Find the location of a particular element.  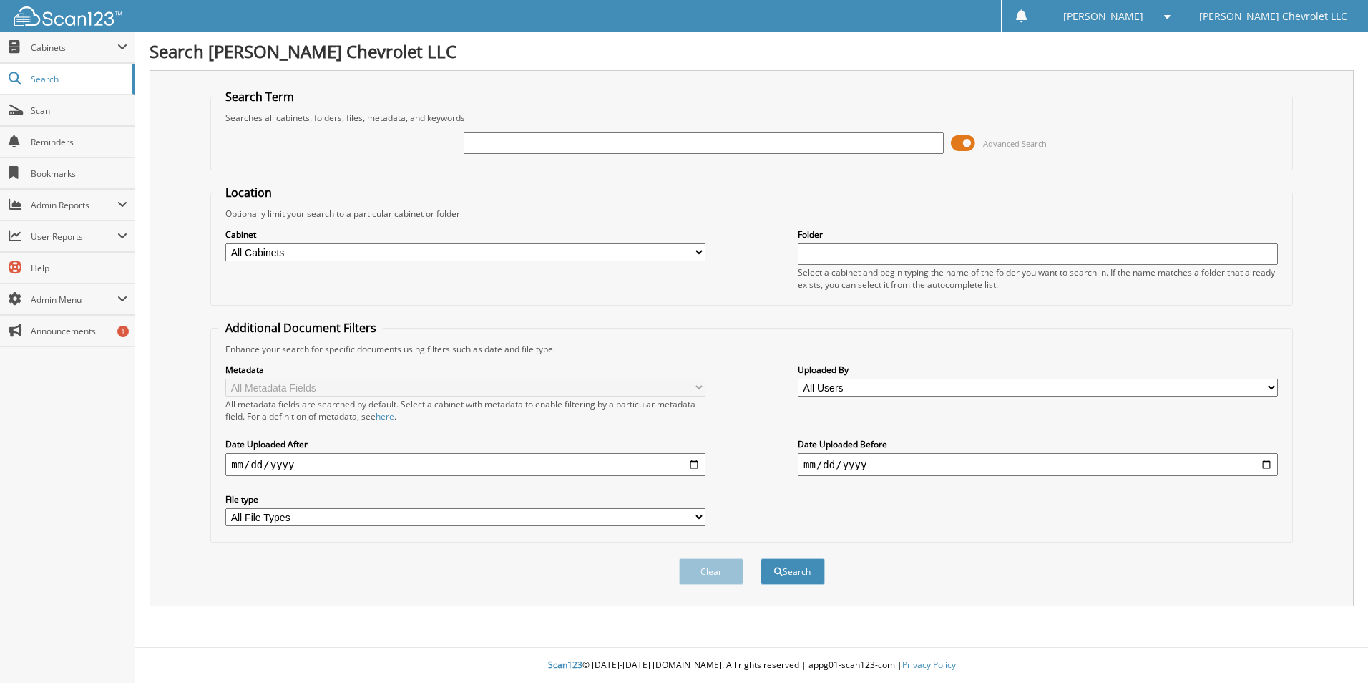

span: Reminders is located at coordinates (79, 142).